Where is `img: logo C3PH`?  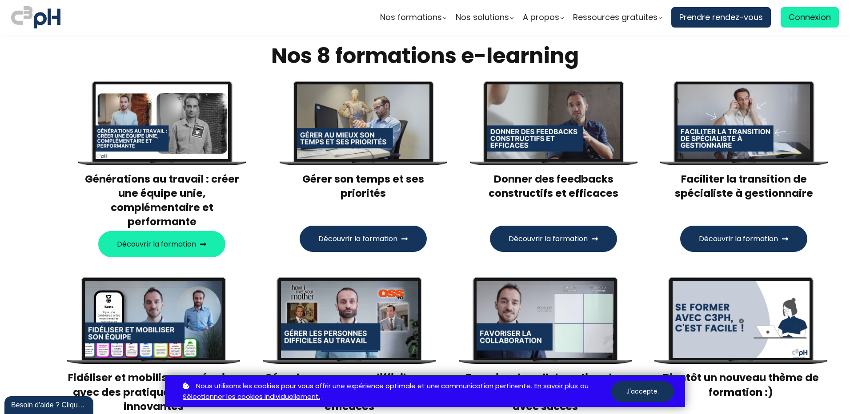
img: logo C3PH is located at coordinates (36, 17).